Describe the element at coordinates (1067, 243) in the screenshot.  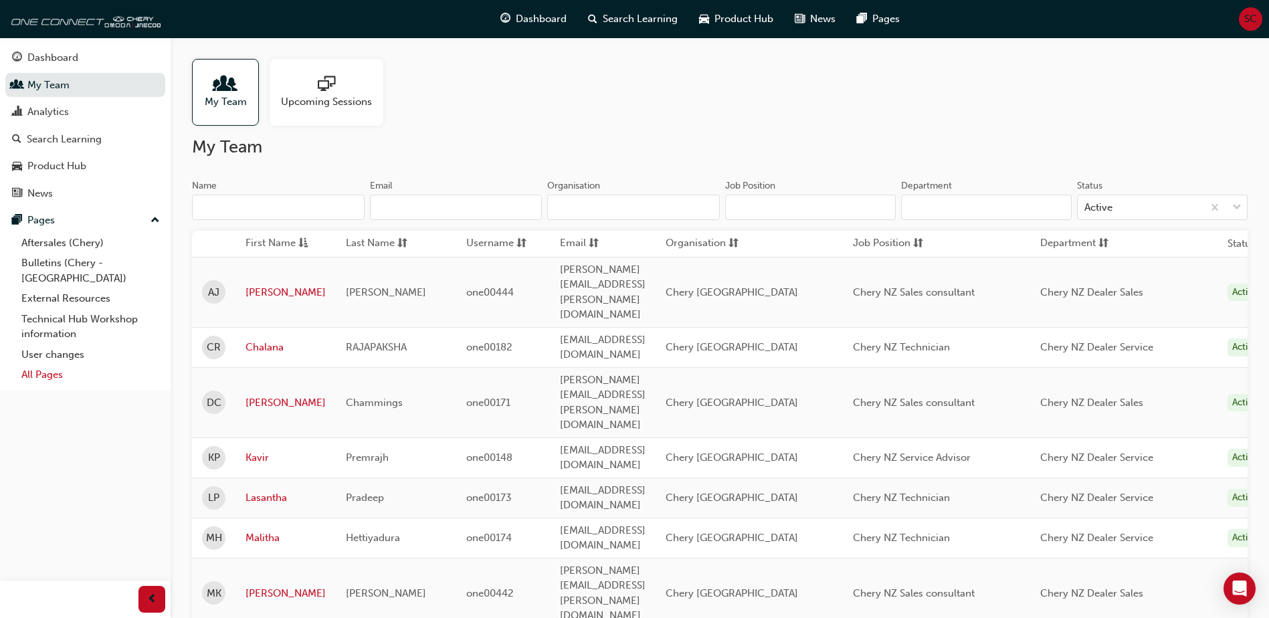
I see `span: Department` at that location.